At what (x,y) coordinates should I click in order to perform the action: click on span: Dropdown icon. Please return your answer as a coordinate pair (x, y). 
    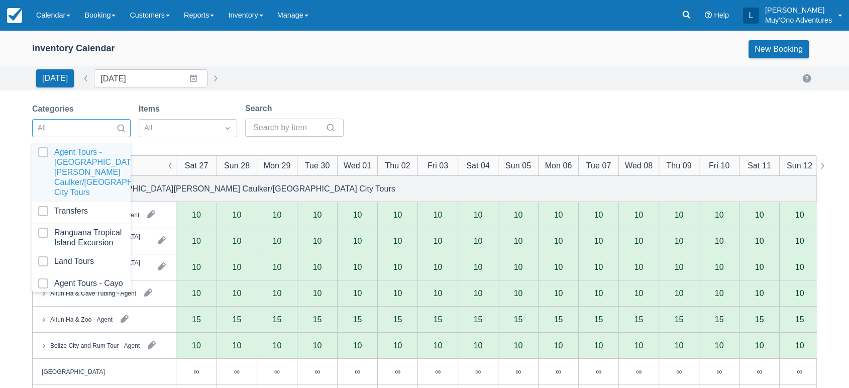
    Looking at the image, I should click on (228, 128).